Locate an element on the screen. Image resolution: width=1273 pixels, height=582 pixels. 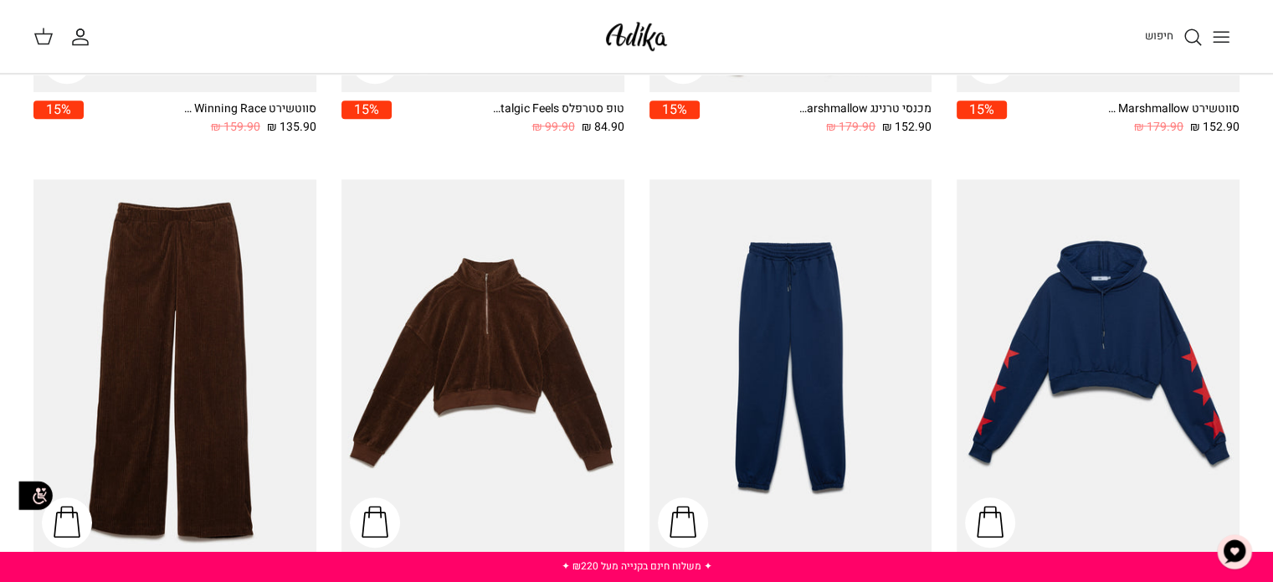
span: 84.90 ₪ is located at coordinates (603, 127).